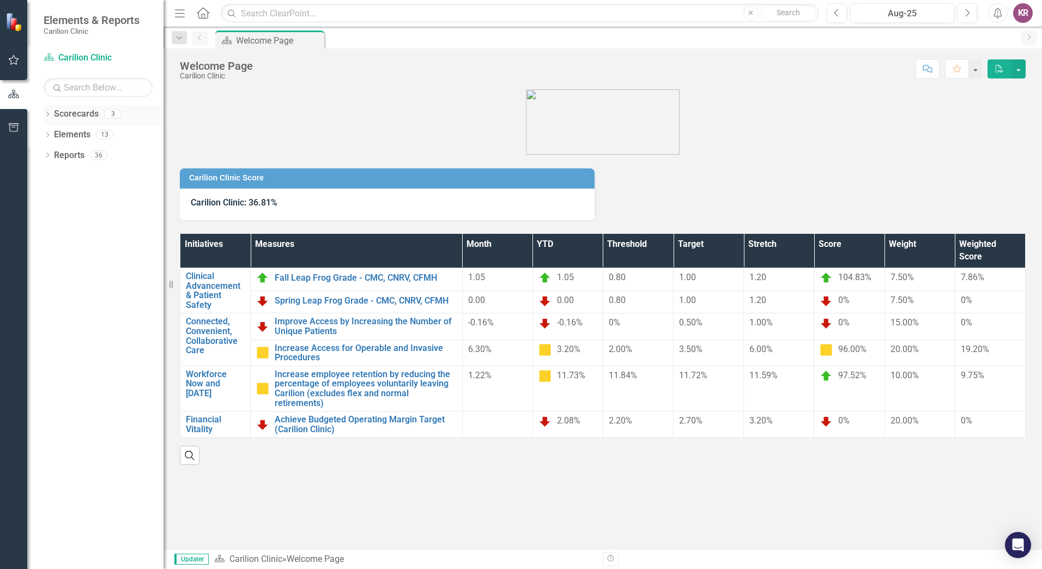  I want to click on span: 6.00%, so click(761, 349).